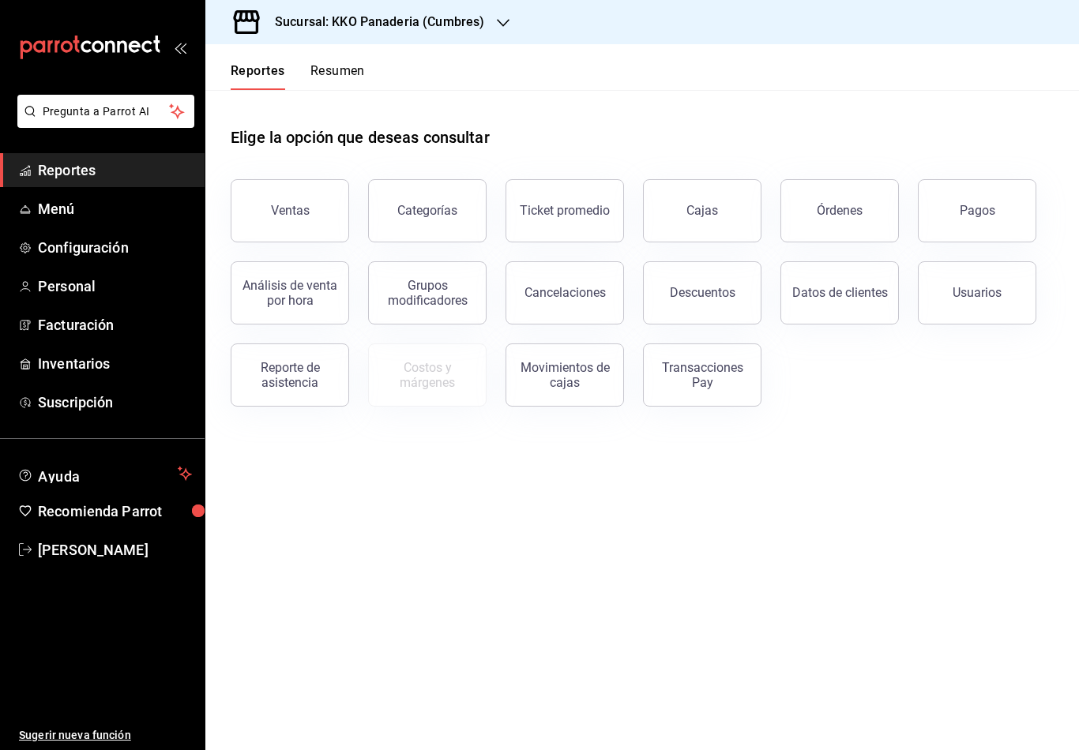 Image resolution: width=1079 pixels, height=750 pixels. What do you see at coordinates (427, 293) in the screenshot?
I see `button: Grupos modificadores` at bounding box center [427, 293].